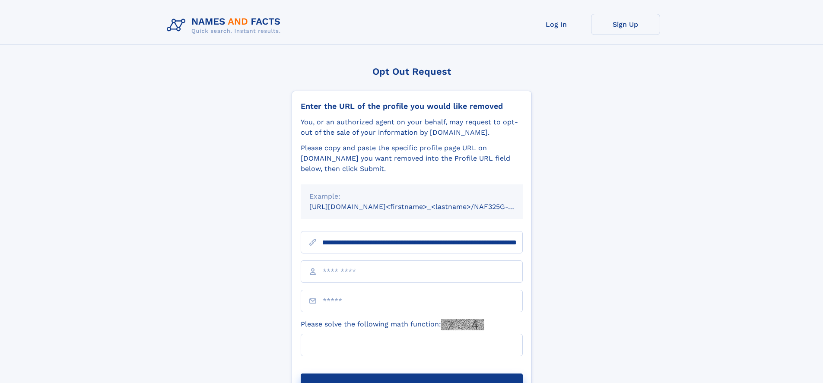 The image size is (823, 383). What do you see at coordinates (556, 24) in the screenshot?
I see `a: Log In` at bounding box center [556, 24].